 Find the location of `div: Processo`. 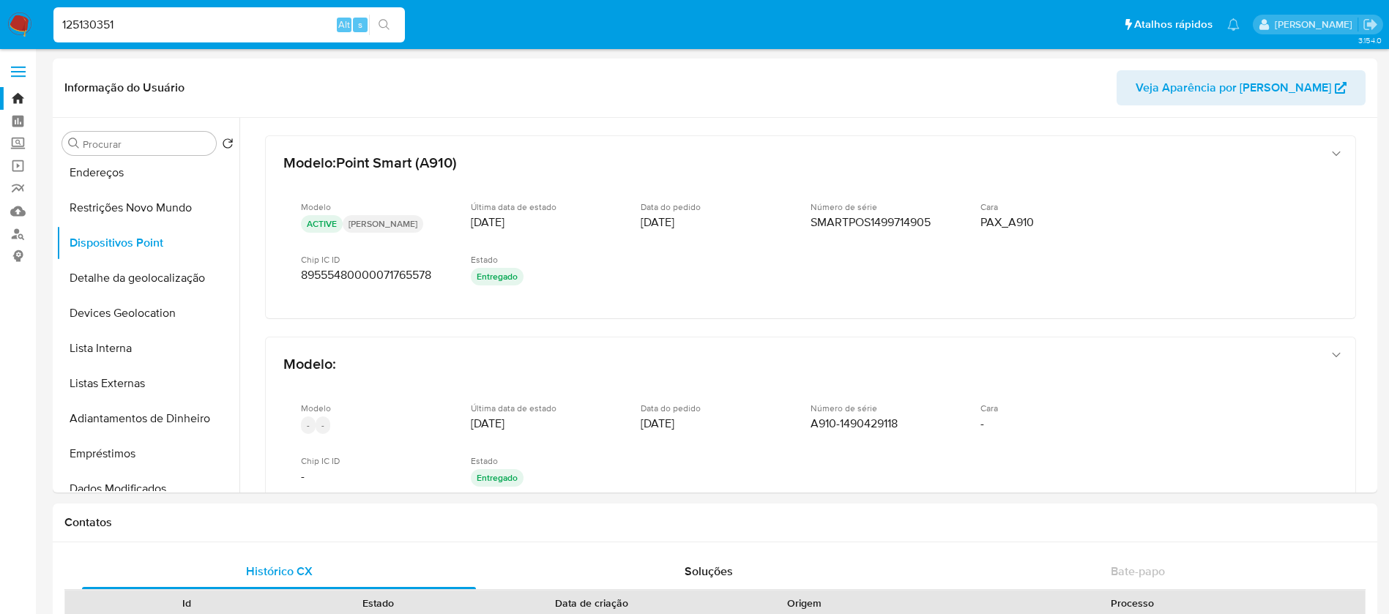

div: Processo is located at coordinates (1133, 604).